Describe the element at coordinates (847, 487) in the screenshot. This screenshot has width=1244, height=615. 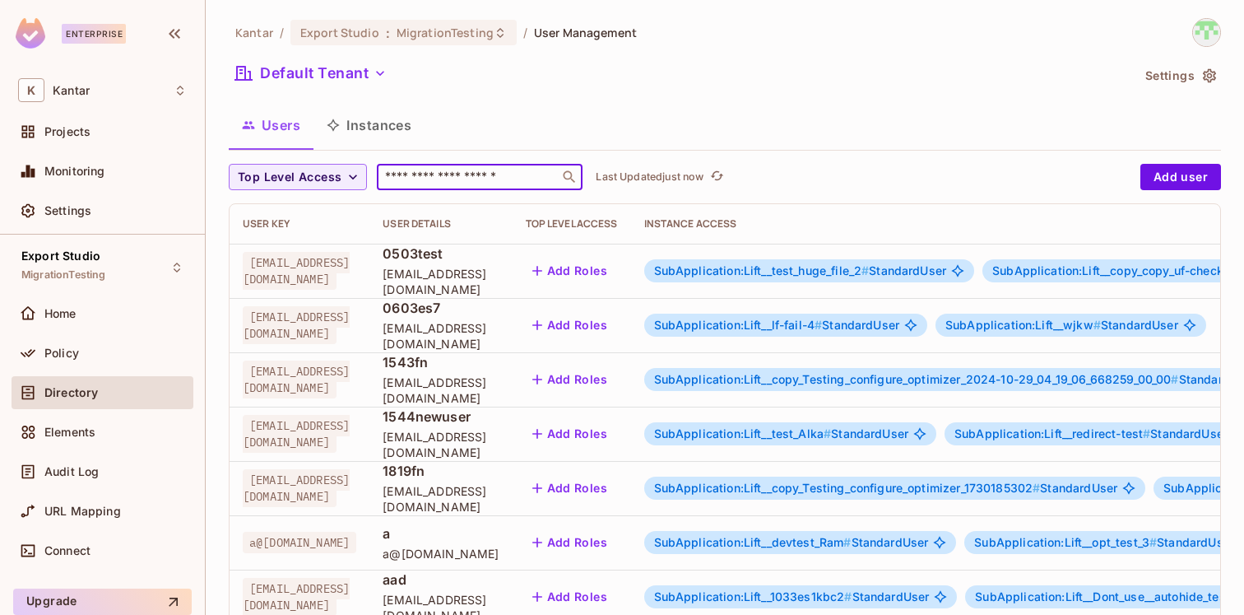
I see `span: SubApplication:Lift__copy_Testing_configure_optimizer_1730185302` at that location.